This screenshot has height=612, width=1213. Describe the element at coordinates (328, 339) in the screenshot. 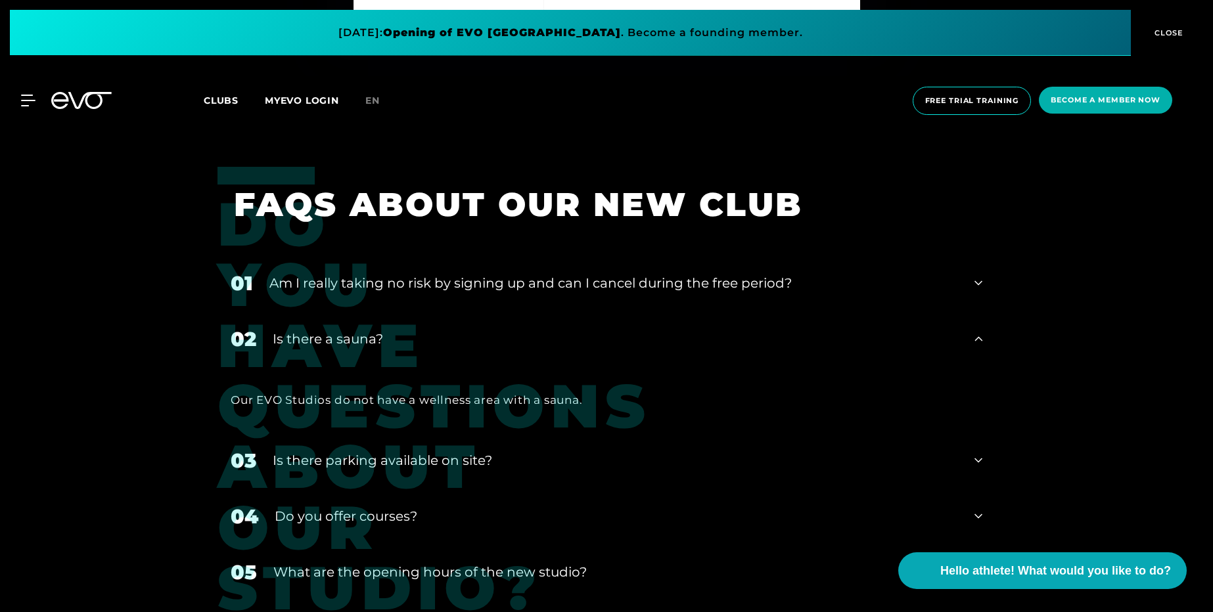

I see `font: Is there a sauna?` at that location.